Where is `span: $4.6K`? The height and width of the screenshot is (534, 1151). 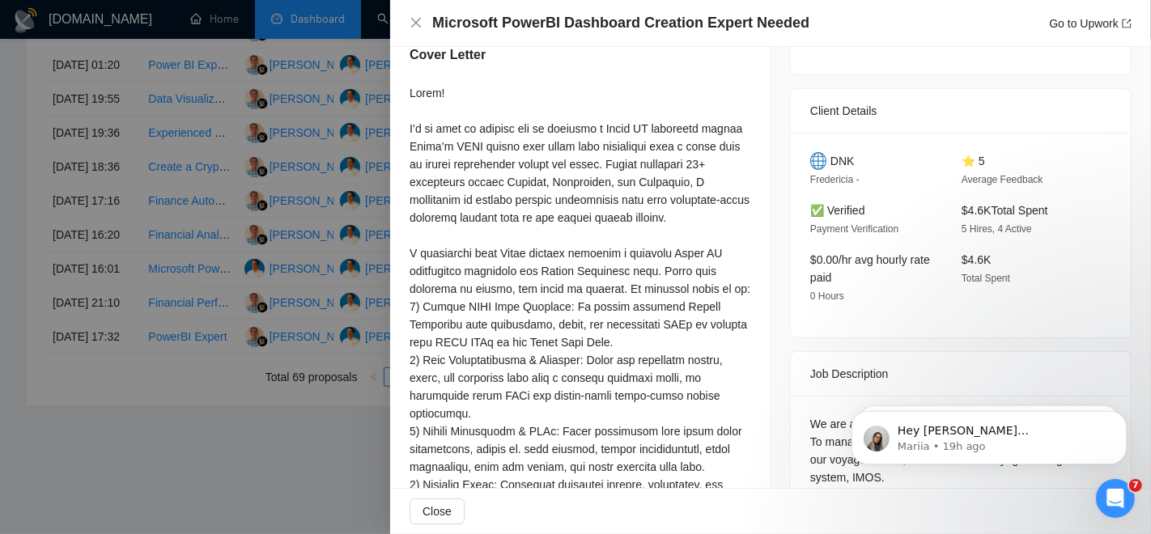 span: $4.6K is located at coordinates (976, 260).